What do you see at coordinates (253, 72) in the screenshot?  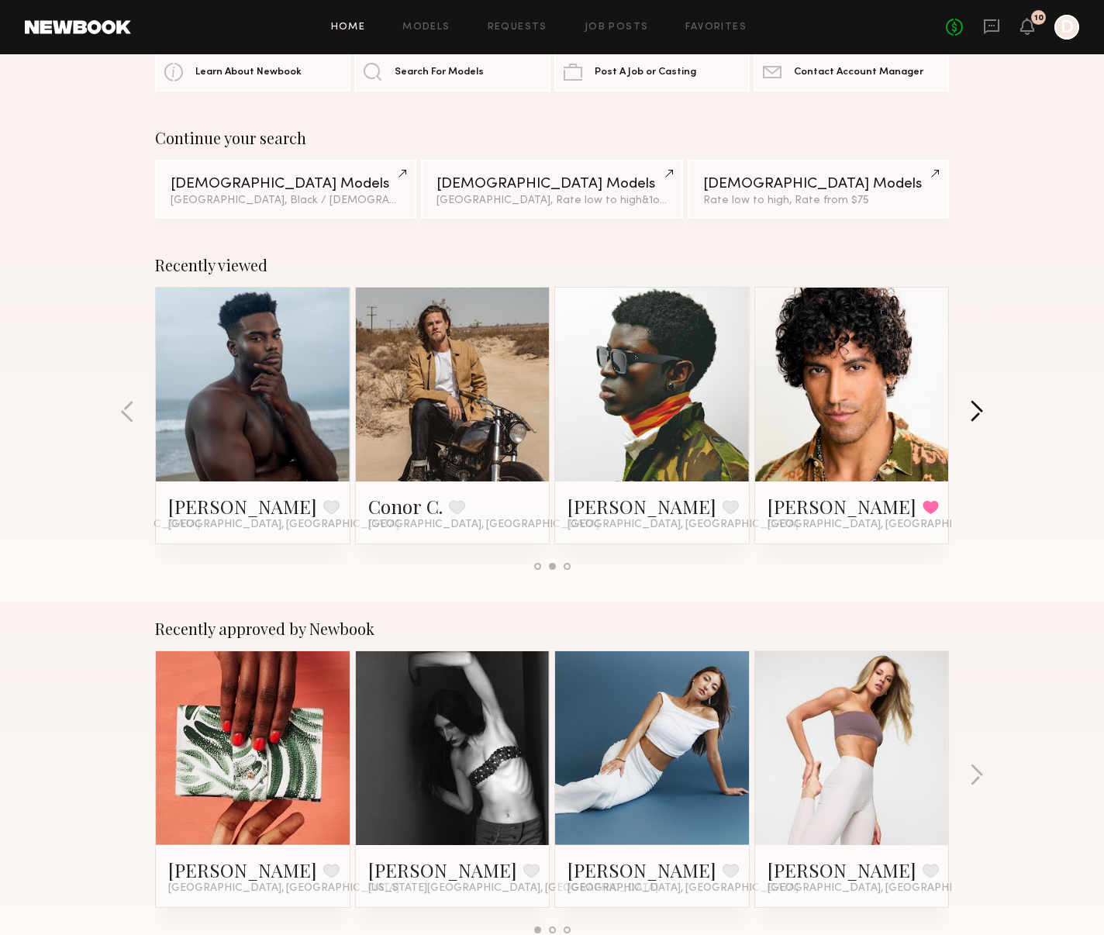 I see `a: Learn About Newbook` at bounding box center [253, 72].